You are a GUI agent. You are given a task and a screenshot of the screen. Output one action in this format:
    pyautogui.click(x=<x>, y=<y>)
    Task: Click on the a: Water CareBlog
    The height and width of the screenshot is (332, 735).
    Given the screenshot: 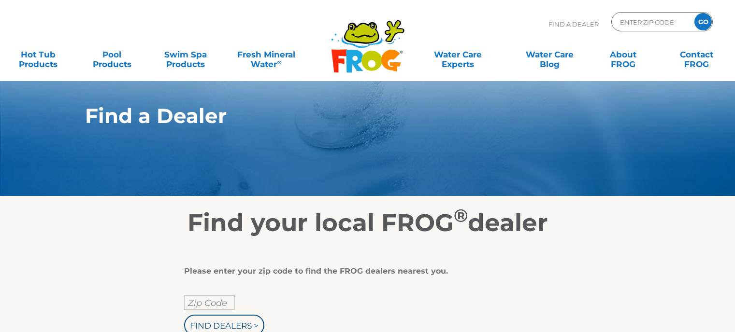 What is the action you would take?
    pyautogui.click(x=549, y=55)
    